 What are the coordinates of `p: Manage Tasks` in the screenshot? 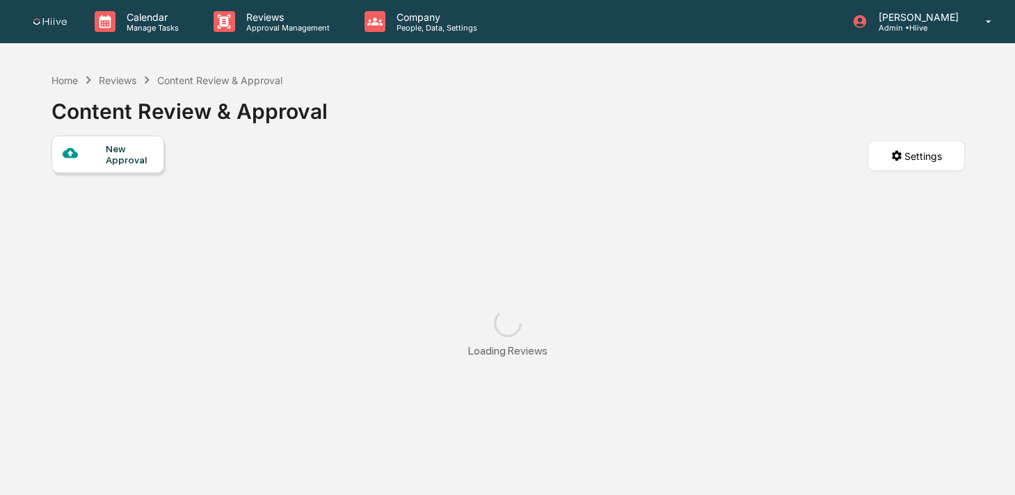 It's located at (150, 28).